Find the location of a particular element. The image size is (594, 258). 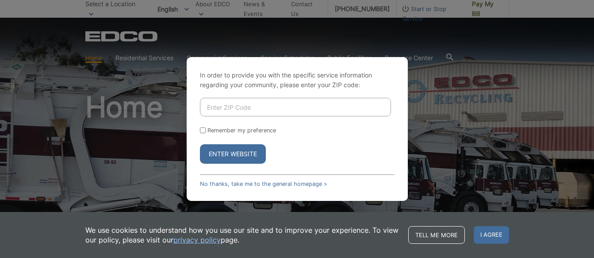

p: We use cookies to understand how you use our site and to improve your experience. To view our pol... is located at coordinates (242, 235).